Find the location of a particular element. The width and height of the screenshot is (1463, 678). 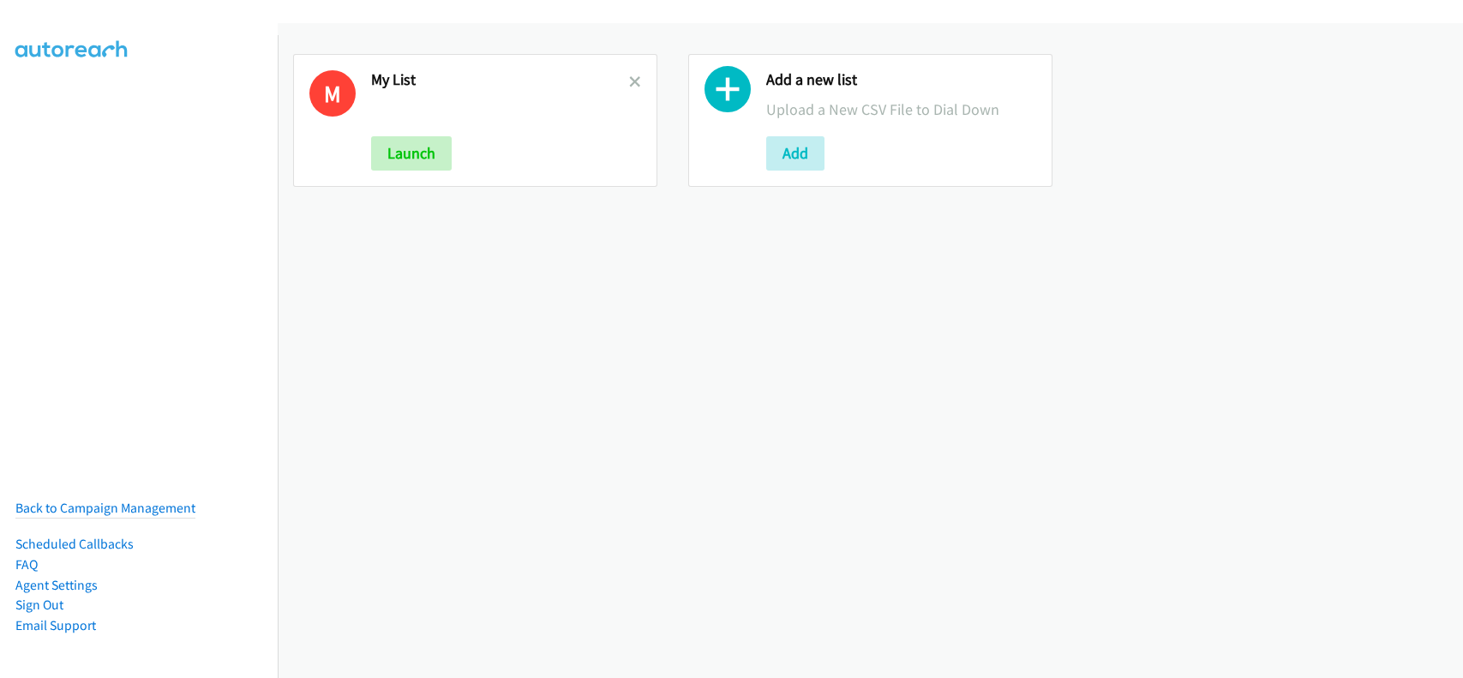

p: Upload a New CSV File to Dial Down is located at coordinates (901, 109).